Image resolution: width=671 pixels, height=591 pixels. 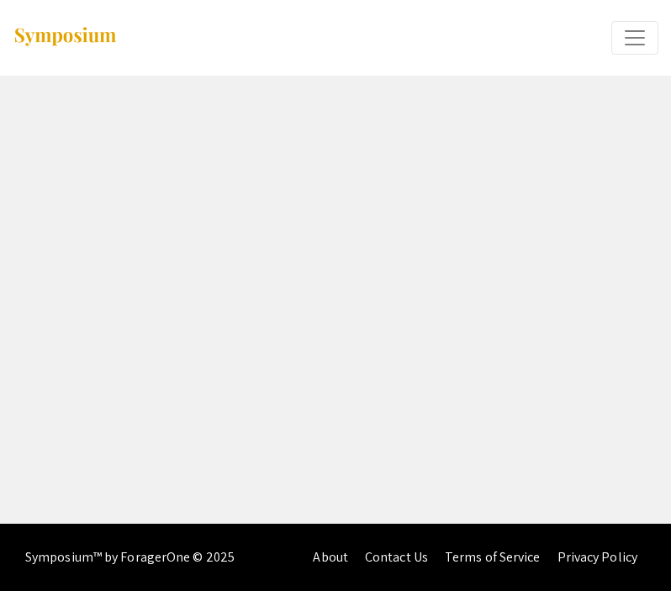 What do you see at coordinates (493, 557) in the screenshot?
I see `a: Terms of Service` at bounding box center [493, 557].